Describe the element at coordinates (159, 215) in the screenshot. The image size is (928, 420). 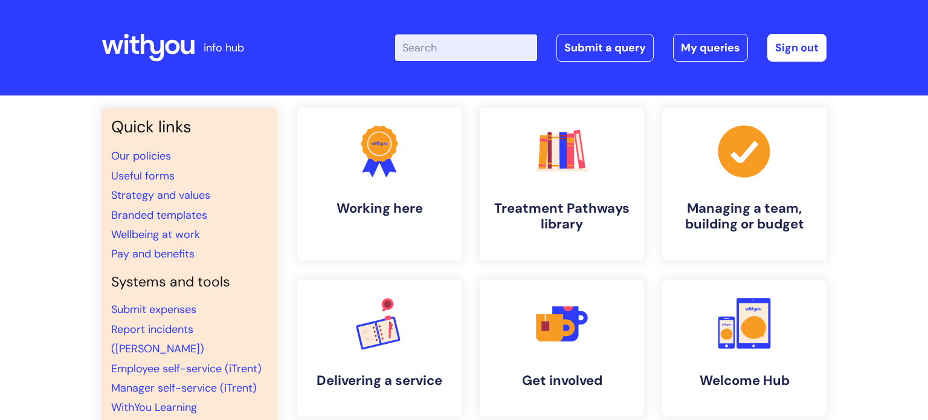
I see `a: Branded templates` at that location.